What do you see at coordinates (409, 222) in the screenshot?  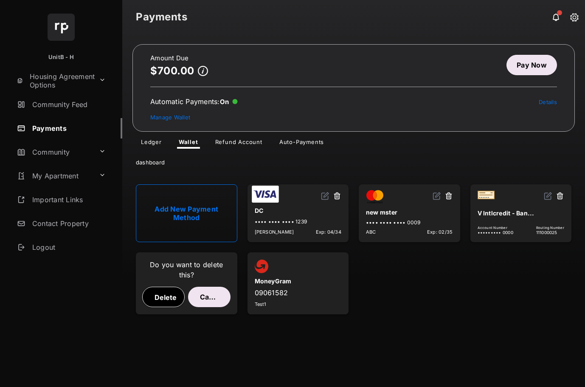 I see `div: •••• •••• •••• 0009` at bounding box center [409, 222].